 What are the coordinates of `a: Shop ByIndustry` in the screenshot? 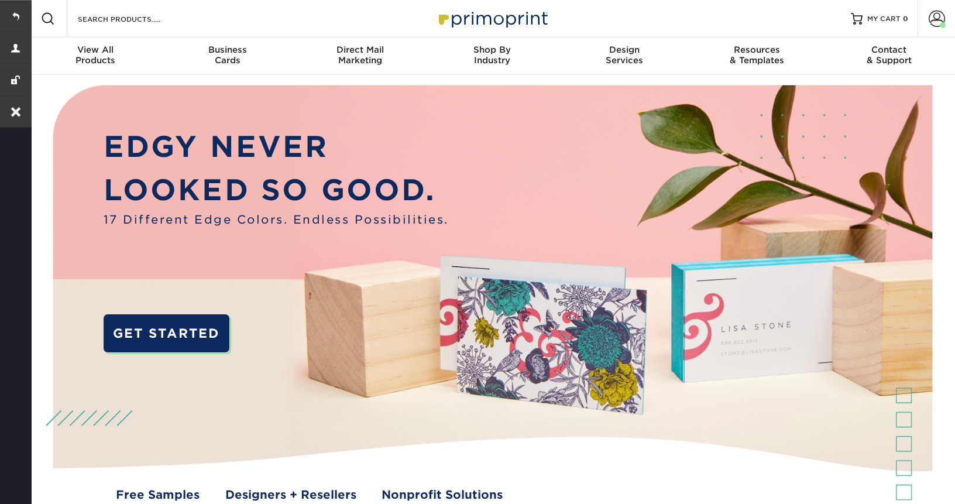 It's located at (492, 56).